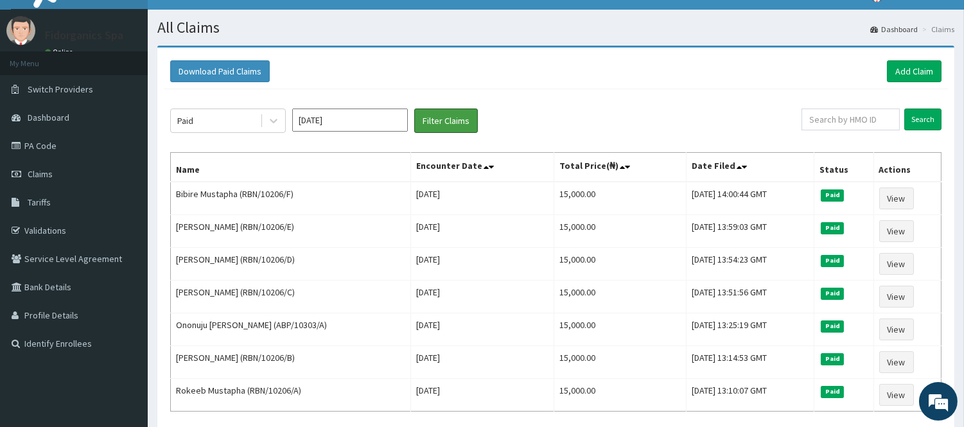 The width and height of the screenshot is (964, 427). Describe the element at coordinates (48, 118) in the screenshot. I see `span: Dashboard` at that location.